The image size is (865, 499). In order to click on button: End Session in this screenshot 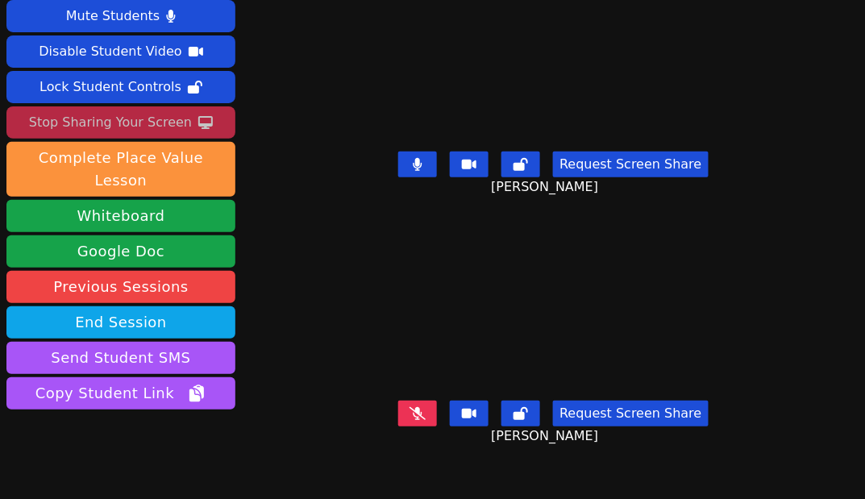, I will do `click(121, 323)`.